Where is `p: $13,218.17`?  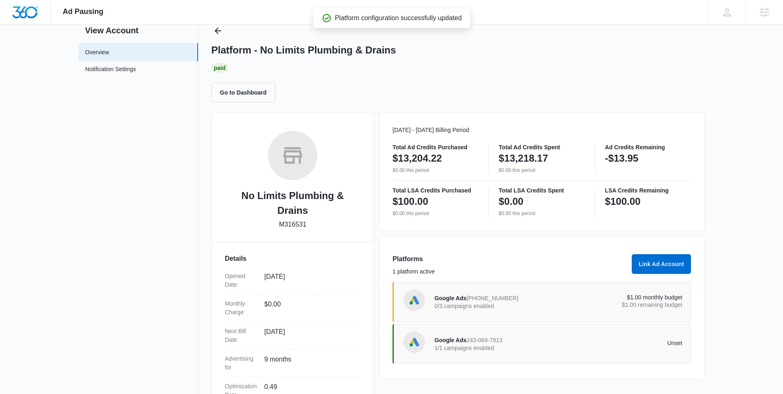
p: $13,218.17 is located at coordinates (523, 158).